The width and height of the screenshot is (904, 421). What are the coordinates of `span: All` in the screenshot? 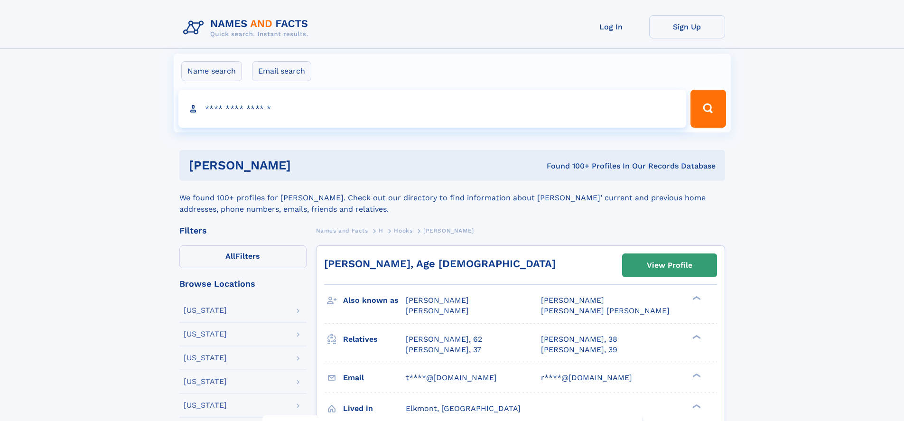 It's located at (230, 256).